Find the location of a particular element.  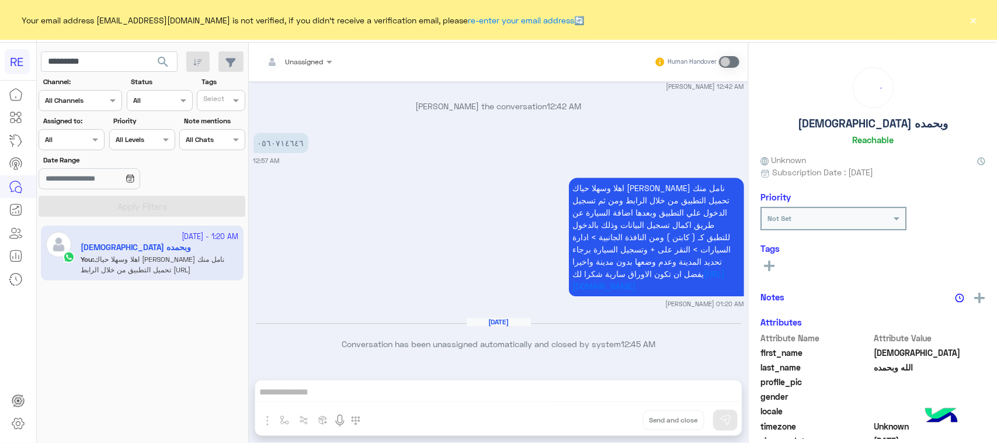

label: Date Range is located at coordinates (109, 160).